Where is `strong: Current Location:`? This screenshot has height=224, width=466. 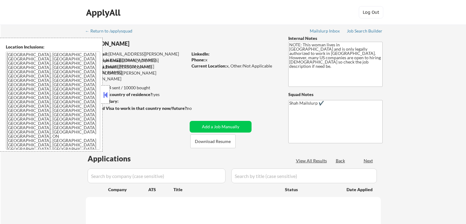 strong: Current Location: is located at coordinates (209, 66).